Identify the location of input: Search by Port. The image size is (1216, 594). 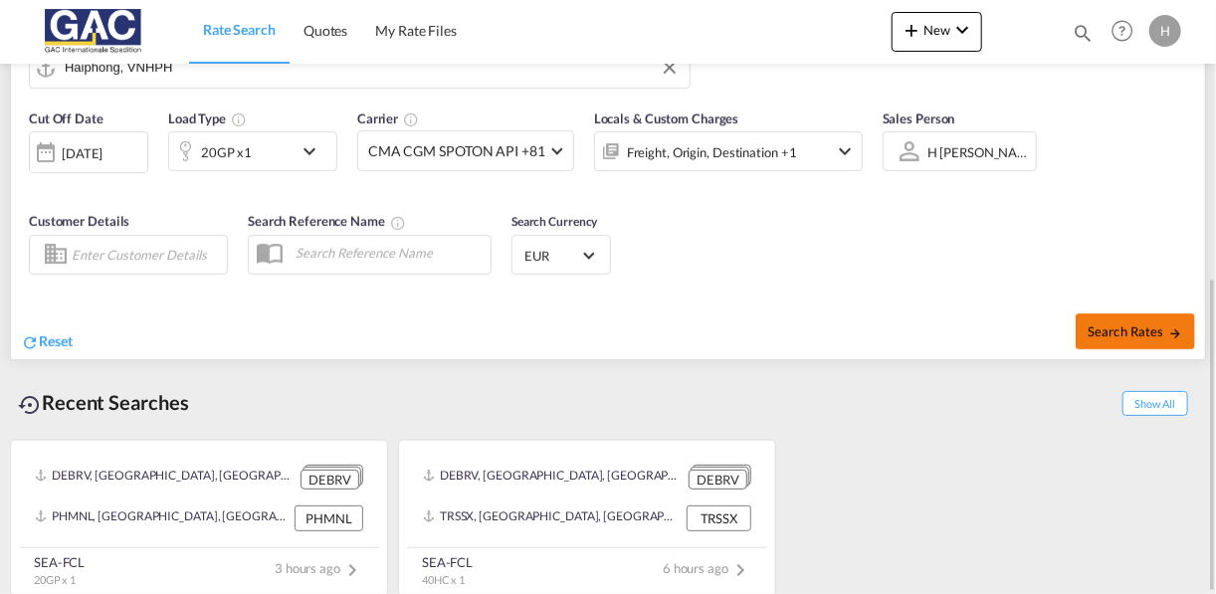
(372, 68).